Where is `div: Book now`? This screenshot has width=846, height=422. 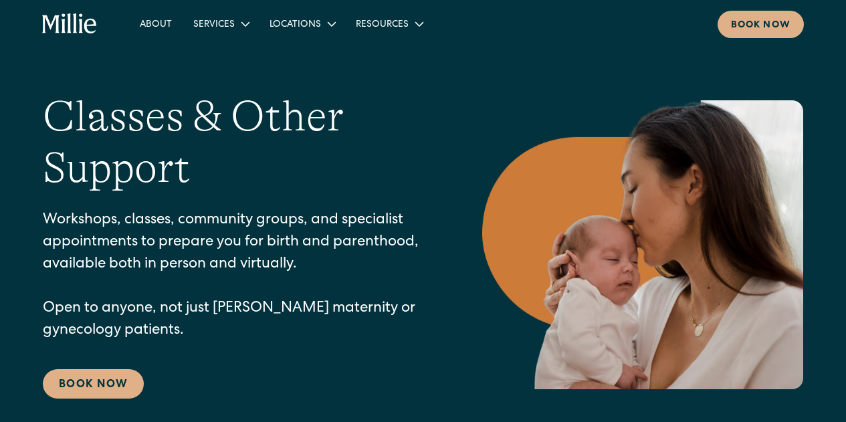 div: Book now is located at coordinates (760, 25).